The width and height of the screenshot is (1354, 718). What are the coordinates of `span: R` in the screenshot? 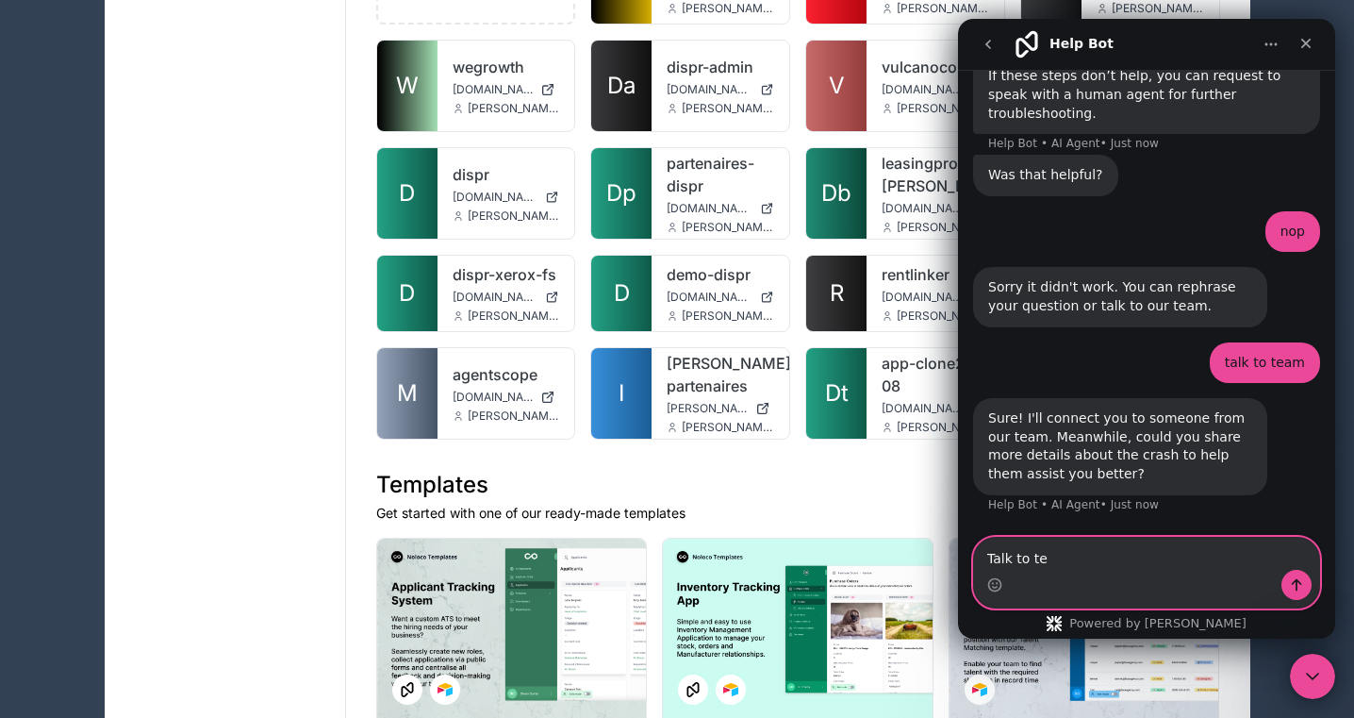 It's located at (837, 293).